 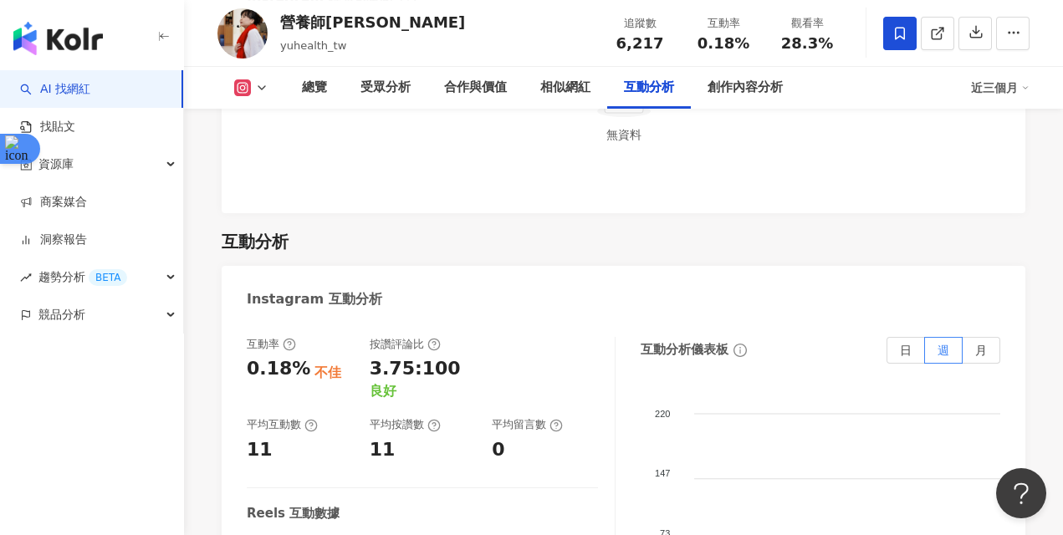 I want to click on div: 總覽, so click(x=314, y=88).